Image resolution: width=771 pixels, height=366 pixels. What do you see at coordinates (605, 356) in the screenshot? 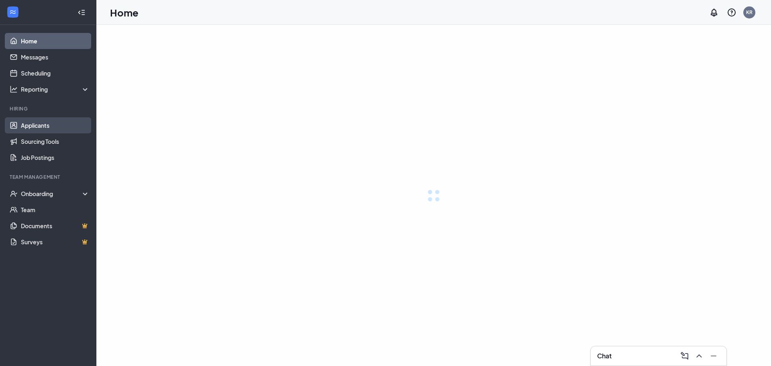
I see `h3: Chat` at bounding box center [605, 356].